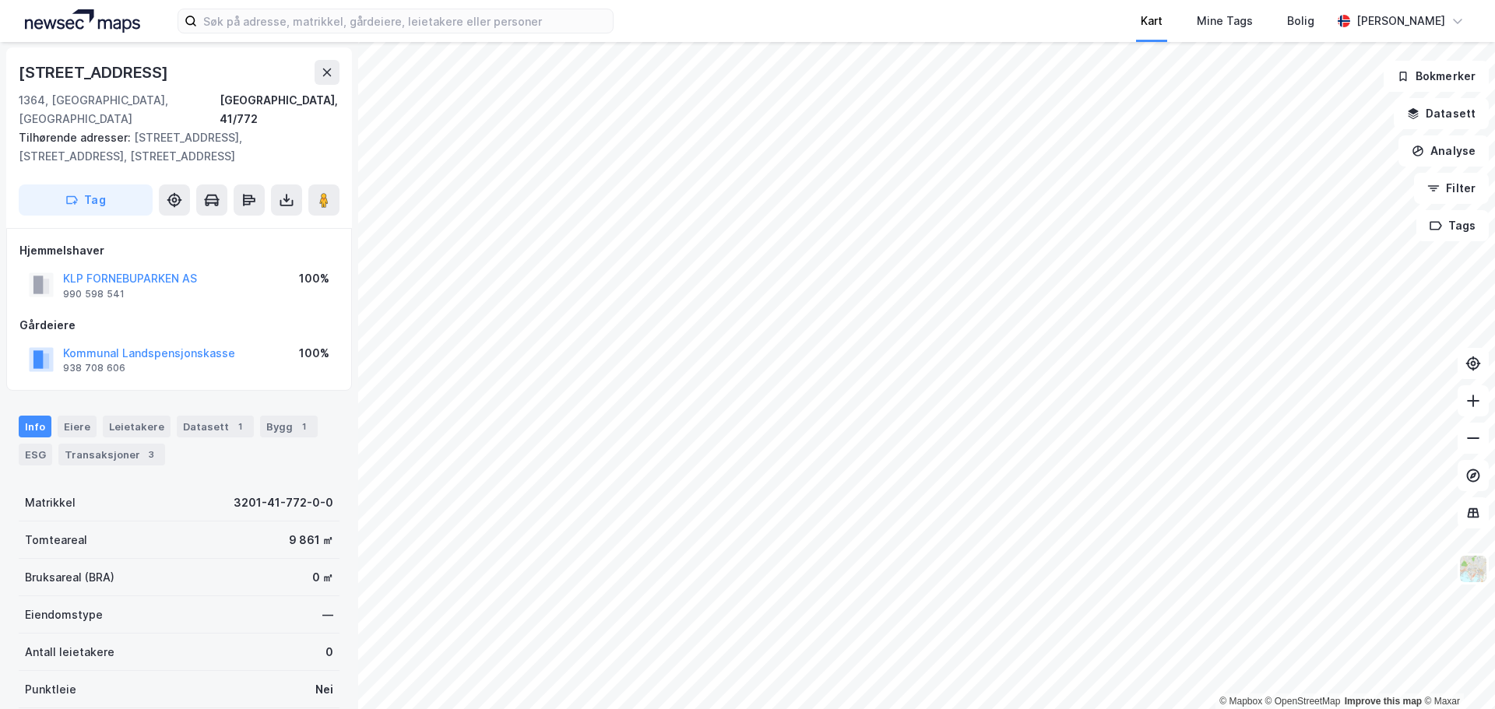 The height and width of the screenshot is (709, 1495). What do you see at coordinates (51, 690) in the screenshot?
I see `div: Punktleie` at bounding box center [51, 690].